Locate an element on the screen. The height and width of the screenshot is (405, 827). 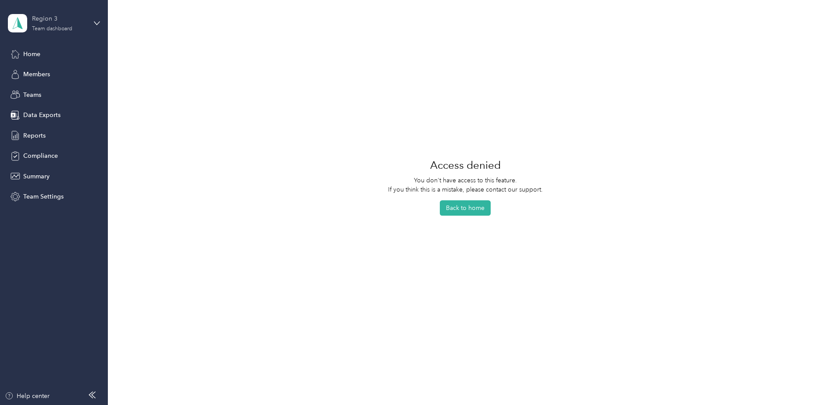
span: Summary is located at coordinates (36, 176).